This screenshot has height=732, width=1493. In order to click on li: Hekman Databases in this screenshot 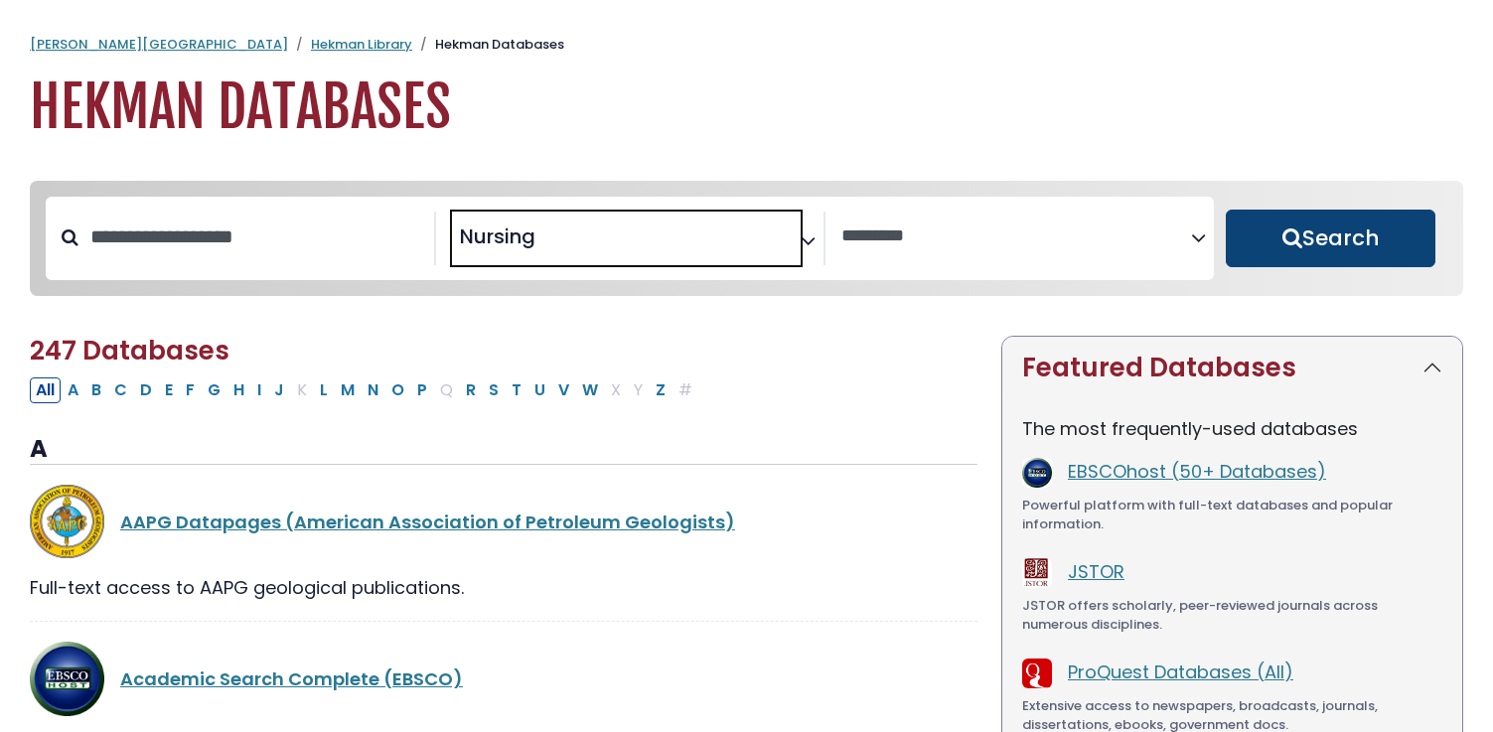, I will do `click(488, 45)`.